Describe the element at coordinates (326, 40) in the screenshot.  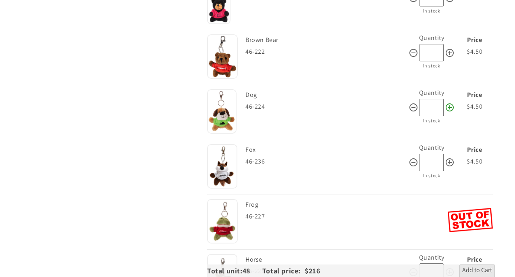
I see `div: Brown Bear` at that location.